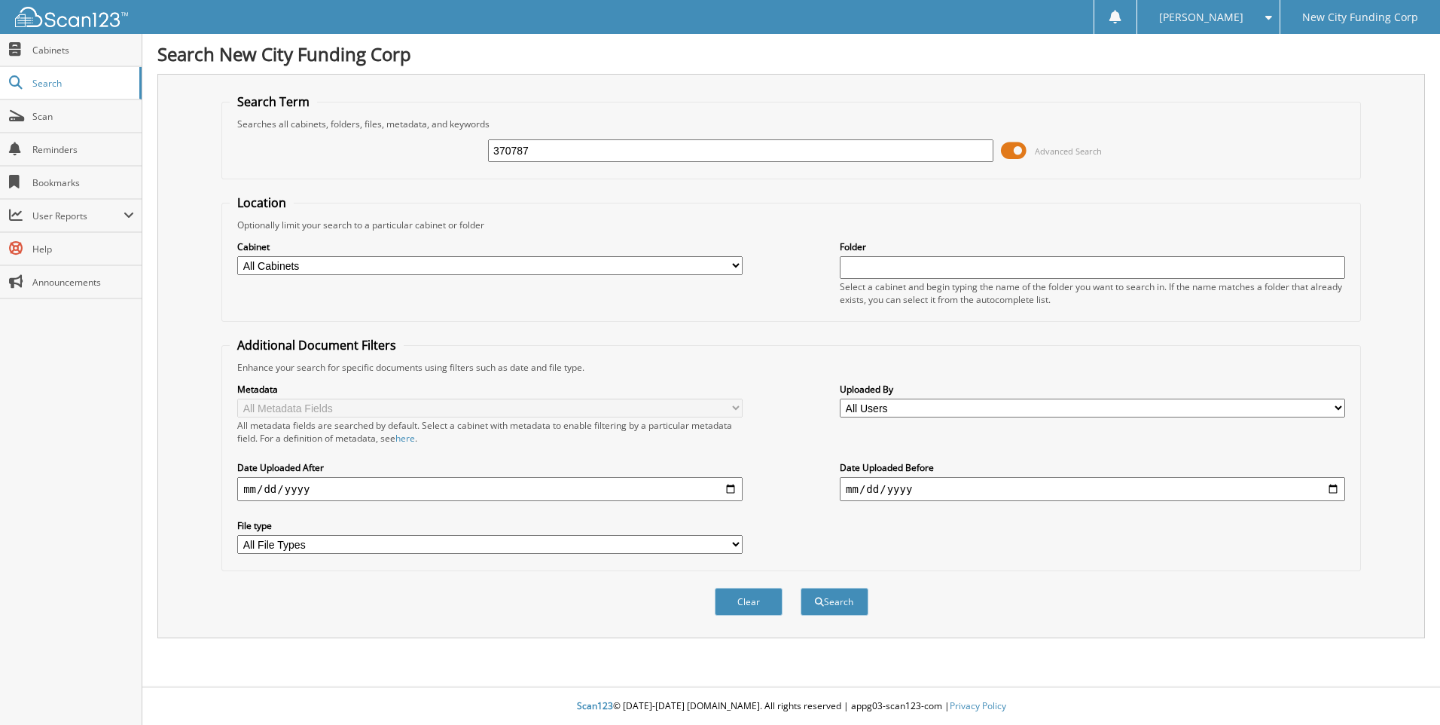 This screenshot has height=725, width=1440. I want to click on span: Announcements, so click(83, 282).